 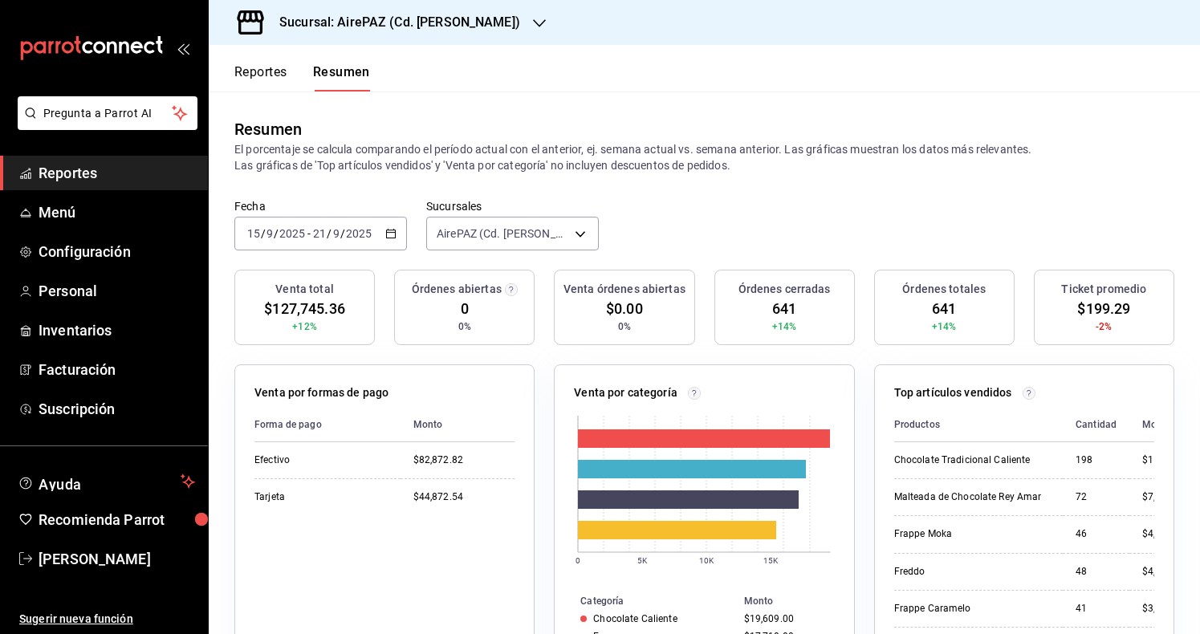 I want to click on a: Pregunta a Parrot AI, so click(x=104, y=124).